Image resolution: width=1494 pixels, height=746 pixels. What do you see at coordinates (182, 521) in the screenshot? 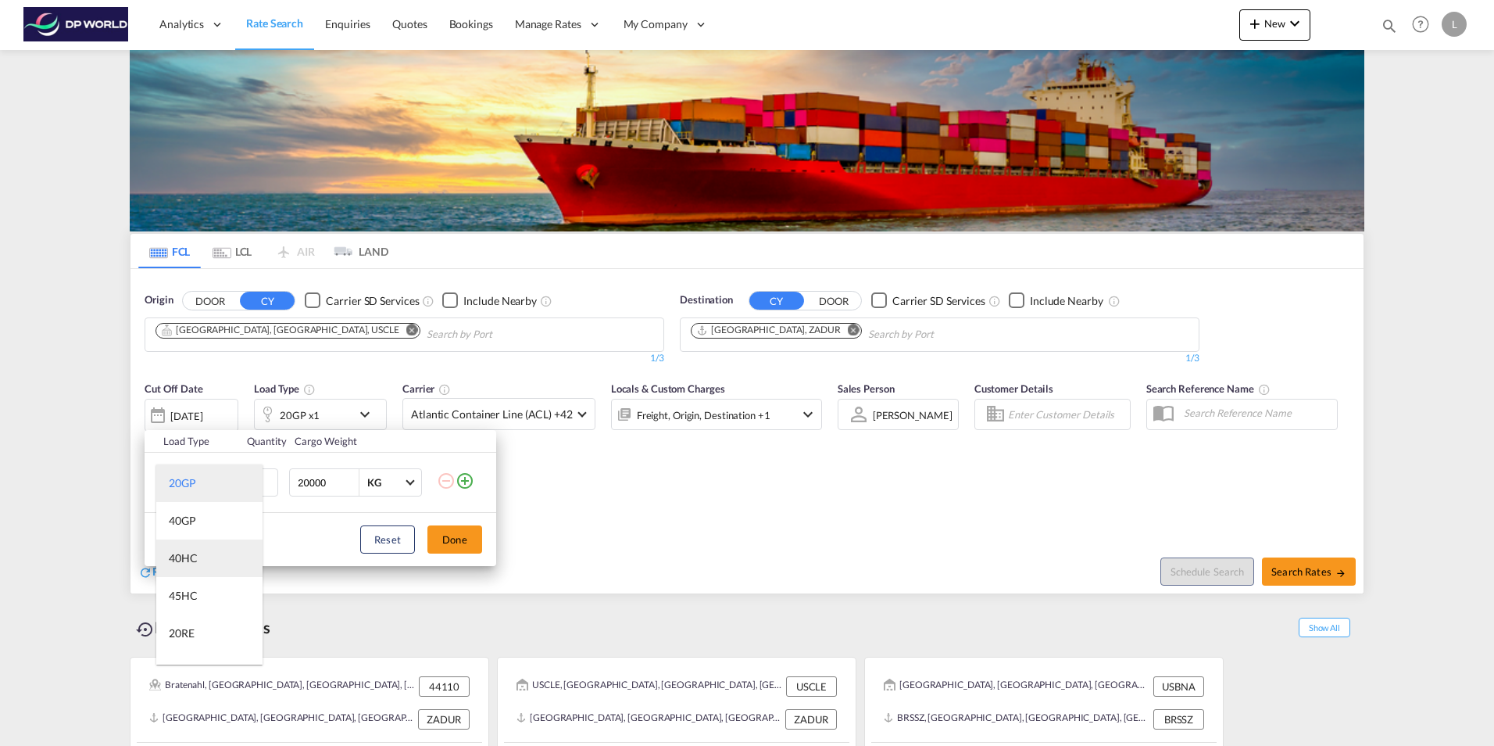
I see `div: 40GP` at bounding box center [182, 521].